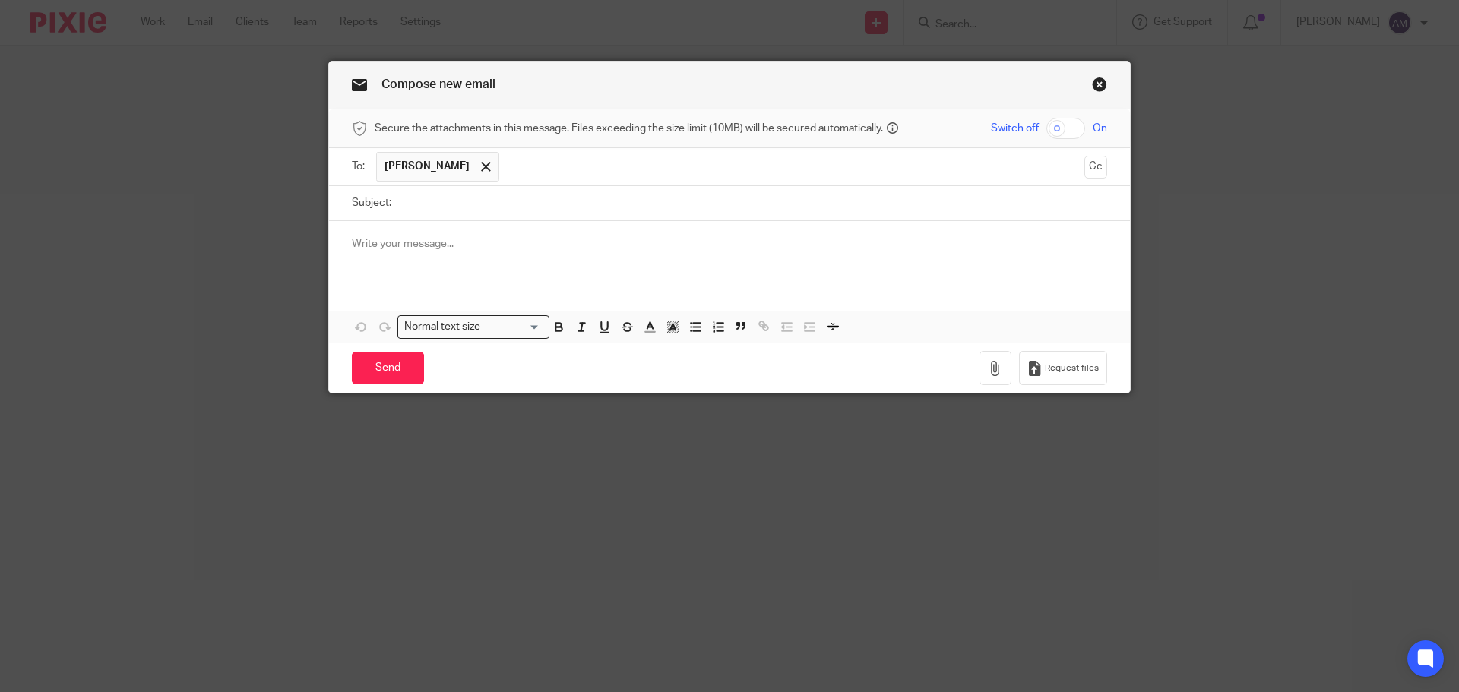 The width and height of the screenshot is (1459, 692). Describe the element at coordinates (1063, 368) in the screenshot. I see `button: Request files` at that location.